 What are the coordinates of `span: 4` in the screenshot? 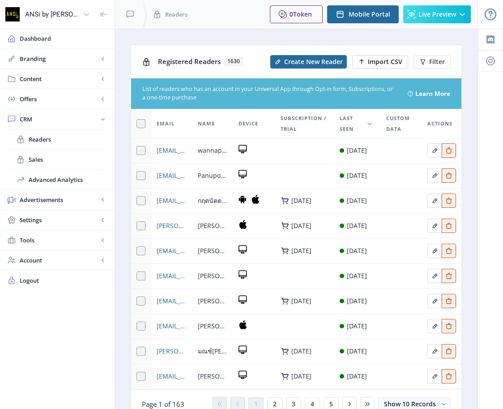 It's located at (313, 404).